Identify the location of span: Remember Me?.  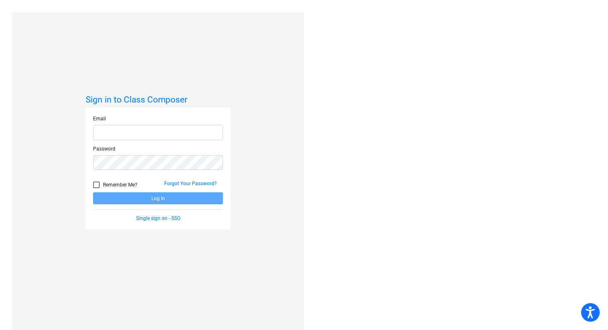
(120, 185).